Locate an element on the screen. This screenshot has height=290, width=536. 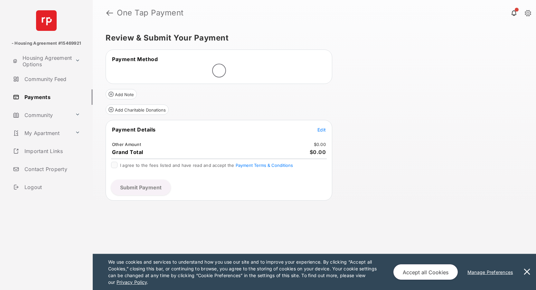
button: I agree to the fees listed and have read and accept the is located at coordinates (264, 165).